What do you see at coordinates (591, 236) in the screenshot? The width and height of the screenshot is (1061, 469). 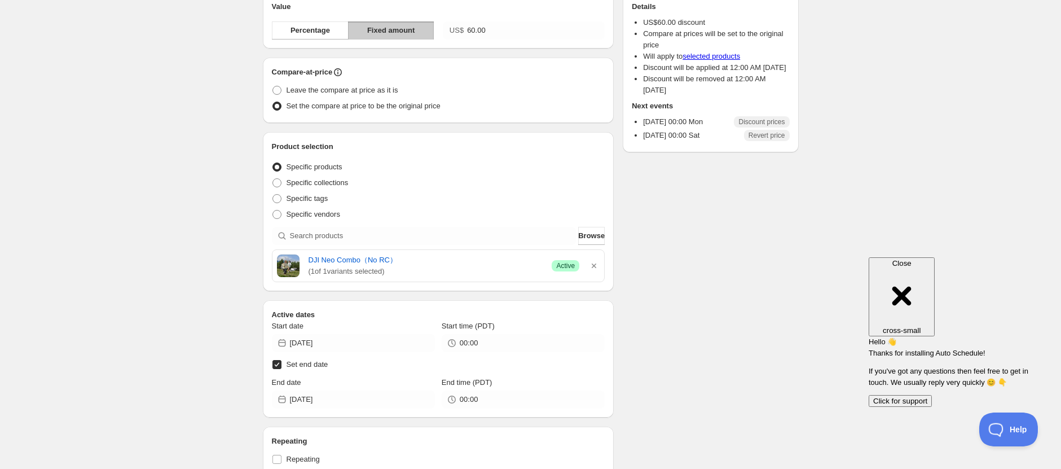 I see `span: Browse` at bounding box center [591, 236].